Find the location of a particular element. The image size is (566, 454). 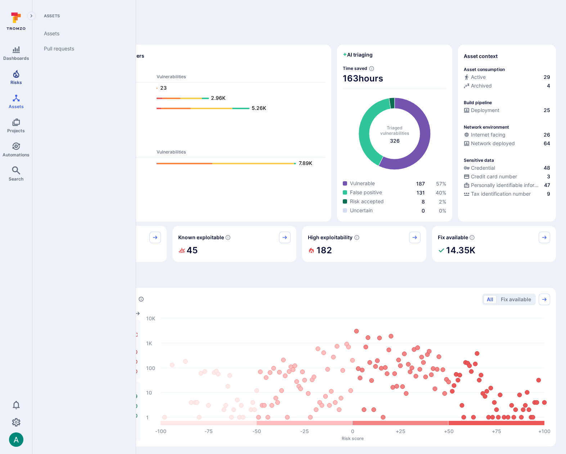

text: +25 is located at coordinates (401, 431).